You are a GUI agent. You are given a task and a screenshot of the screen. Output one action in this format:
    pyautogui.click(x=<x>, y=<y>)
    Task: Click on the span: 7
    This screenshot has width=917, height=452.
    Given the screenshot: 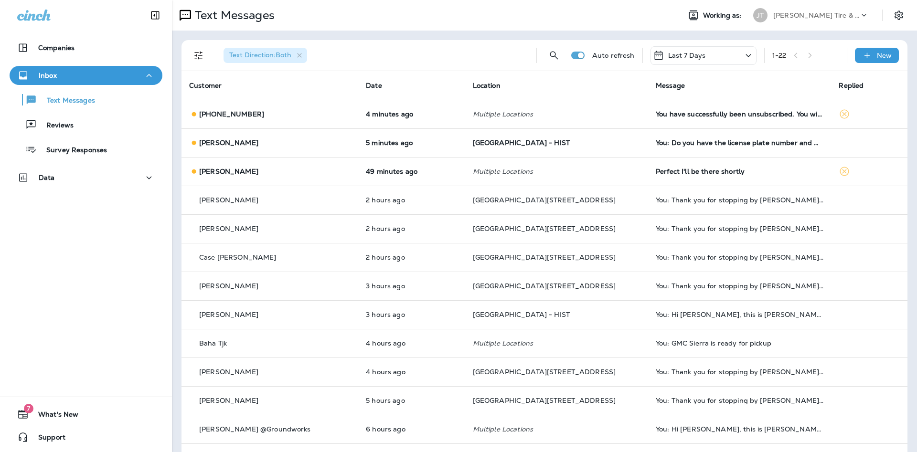 What is the action you would take?
    pyautogui.click(x=29, y=409)
    